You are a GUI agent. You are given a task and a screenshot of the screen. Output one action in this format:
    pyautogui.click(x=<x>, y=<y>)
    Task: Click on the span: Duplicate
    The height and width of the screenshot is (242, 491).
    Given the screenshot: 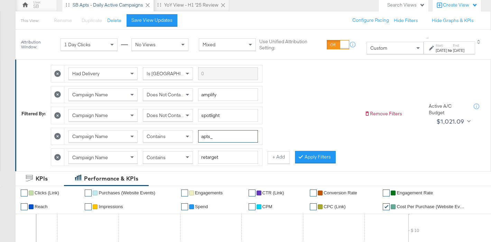 What is the action you would take?
    pyautogui.click(x=92, y=20)
    